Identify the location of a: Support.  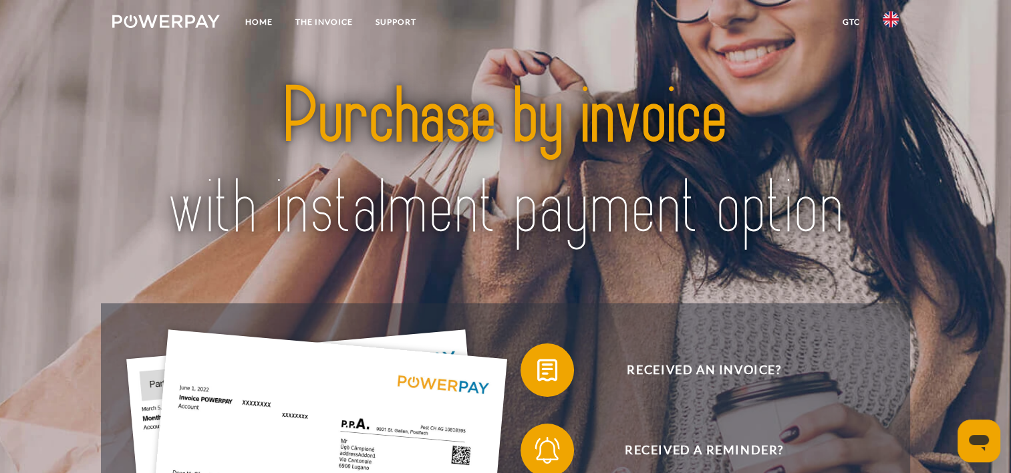
(395, 22).